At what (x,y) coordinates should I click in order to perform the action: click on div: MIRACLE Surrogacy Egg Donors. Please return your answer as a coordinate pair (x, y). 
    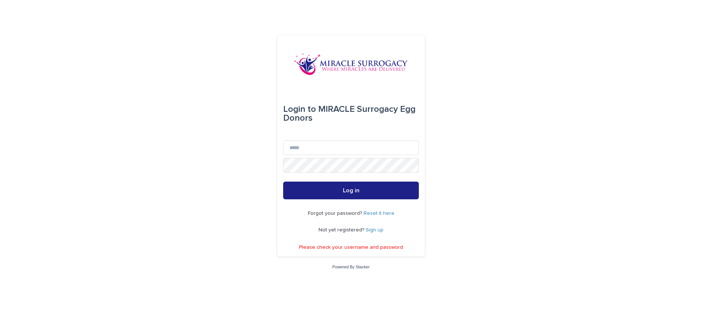
    Looking at the image, I should click on (351, 114).